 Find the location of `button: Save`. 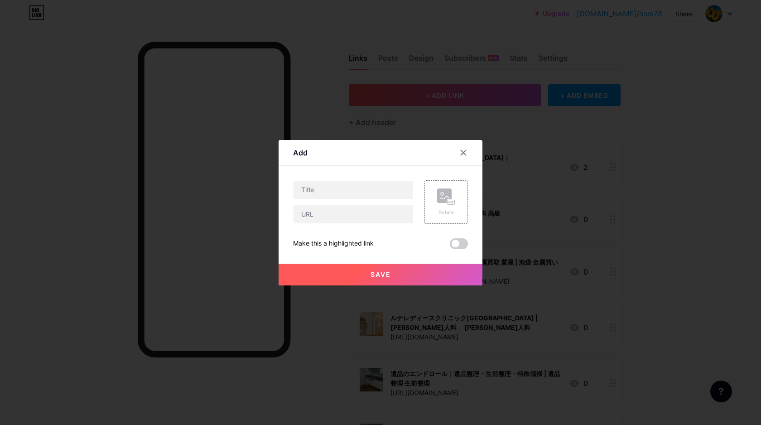

button: Save is located at coordinates (381, 275).